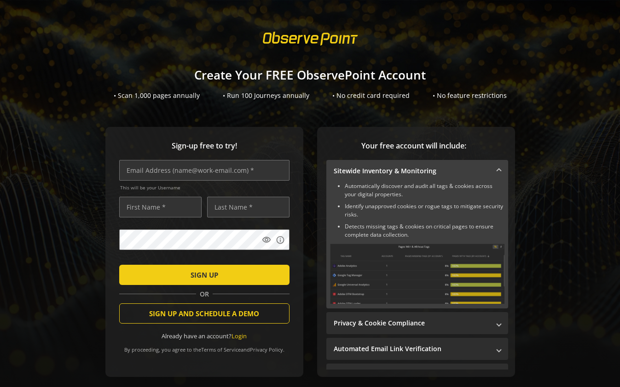 This screenshot has width=620, height=387. What do you see at coordinates (204, 336) in the screenshot?
I see `div: Already have an account?` at bounding box center [204, 336].